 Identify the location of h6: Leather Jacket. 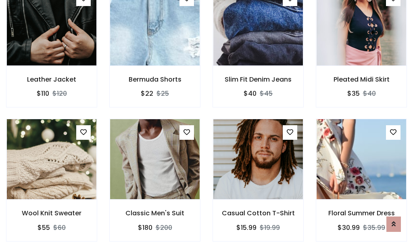
(52, 79).